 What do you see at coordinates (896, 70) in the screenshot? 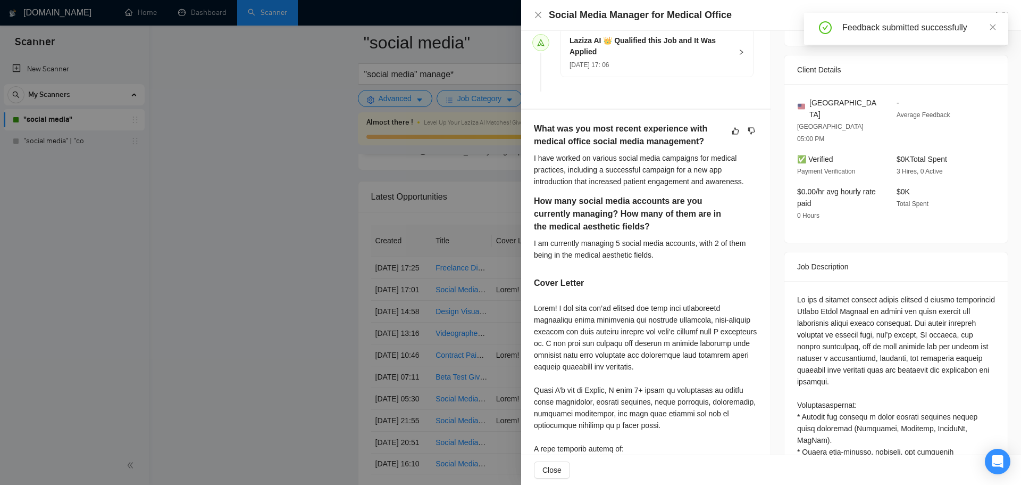
I see `div: Client Details` at bounding box center [896, 70].